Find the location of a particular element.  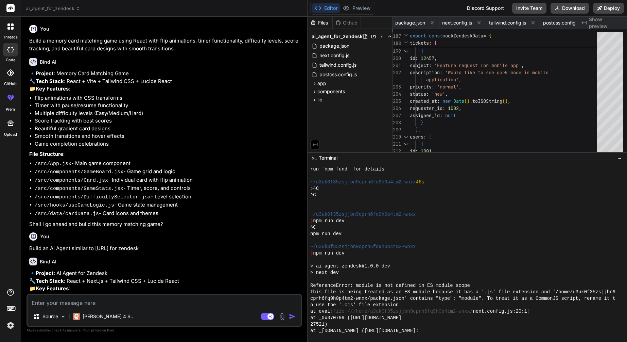

li: Game completion celebrations is located at coordinates (168, 144).